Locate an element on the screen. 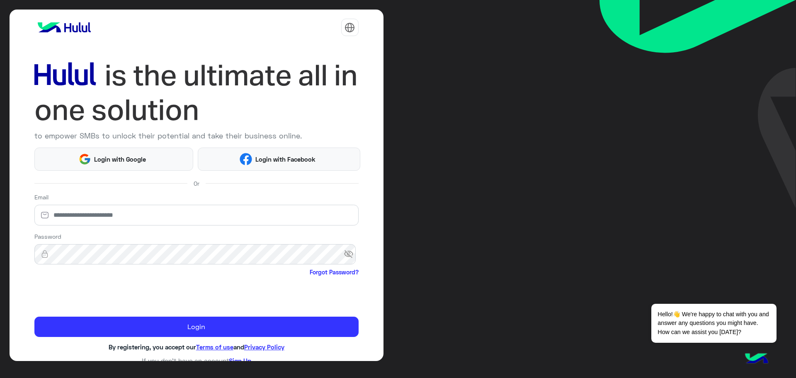  img: Google is located at coordinates (85, 159).